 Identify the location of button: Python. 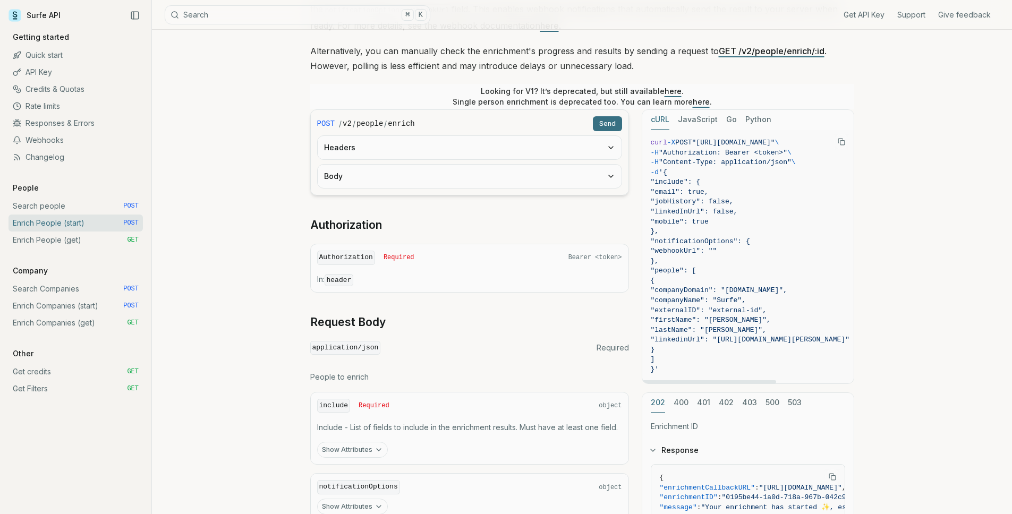
(758, 119).